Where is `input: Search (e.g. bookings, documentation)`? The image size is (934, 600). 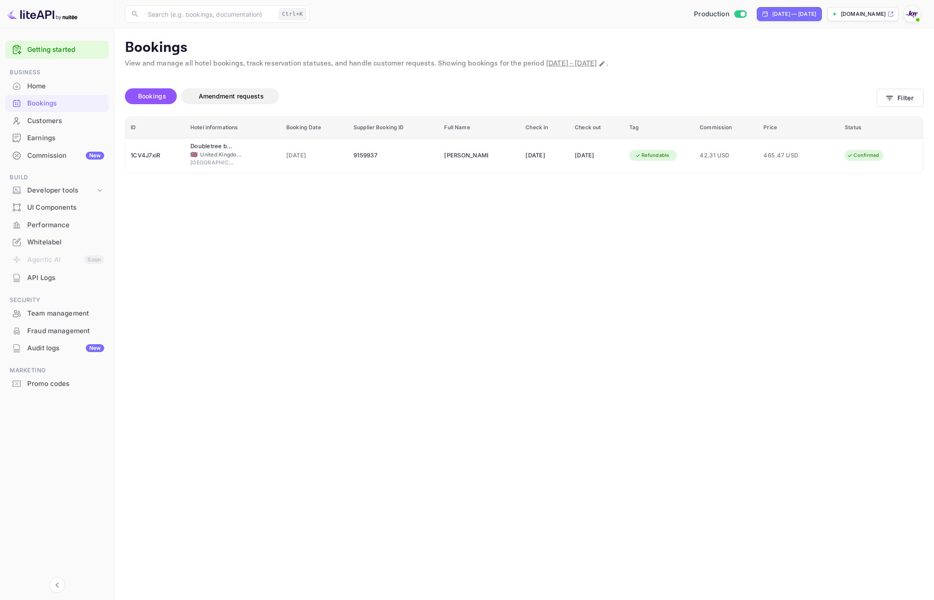 input: Search (e.g. bookings, documentation) is located at coordinates (209, 14).